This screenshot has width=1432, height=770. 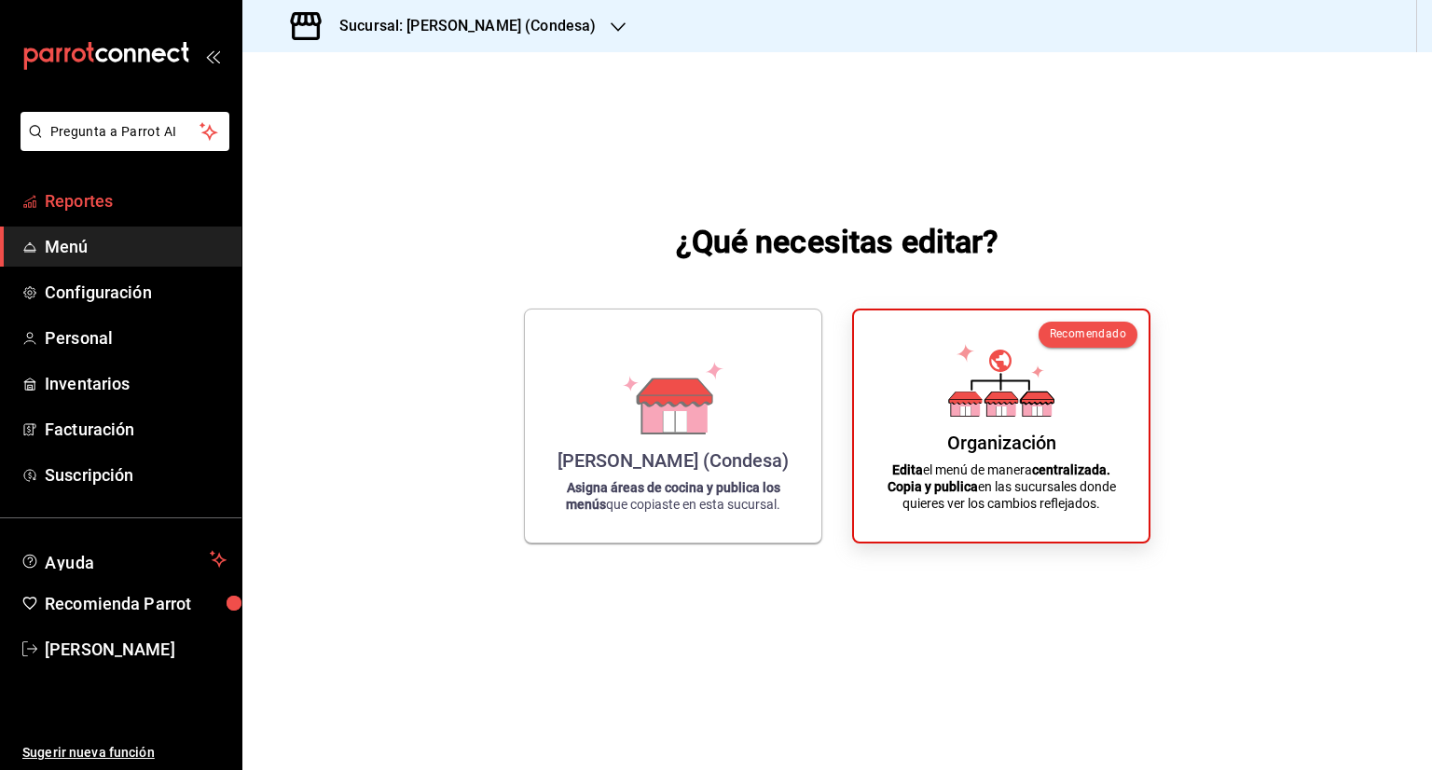 I want to click on strong: Asigna áreas de cocina y publica los menús, so click(x=673, y=496).